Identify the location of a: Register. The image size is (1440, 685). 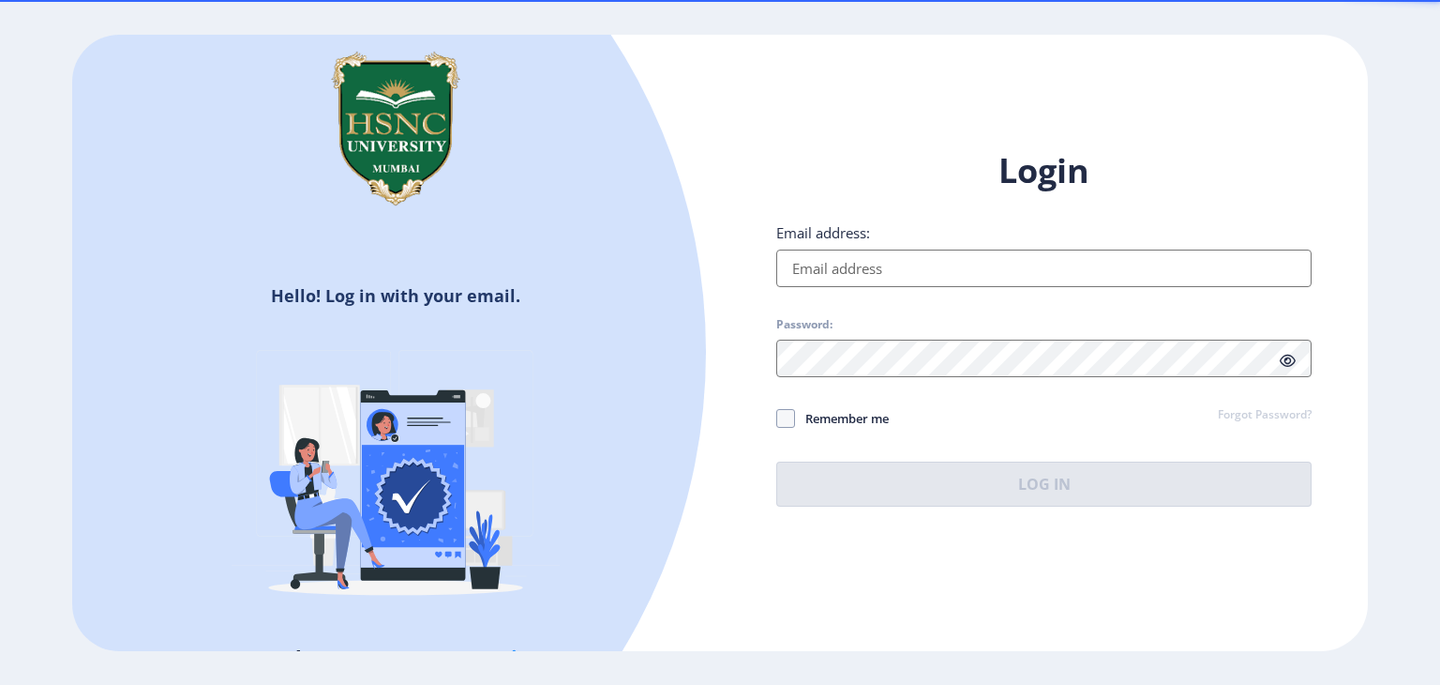
(516, 657).